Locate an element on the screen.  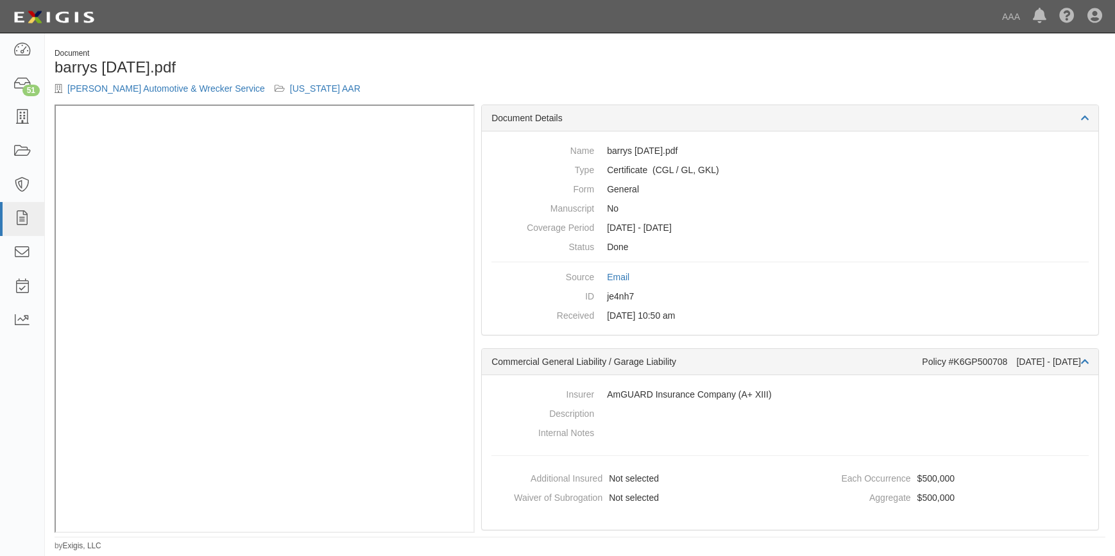
div: Document Details is located at coordinates (789, 118).